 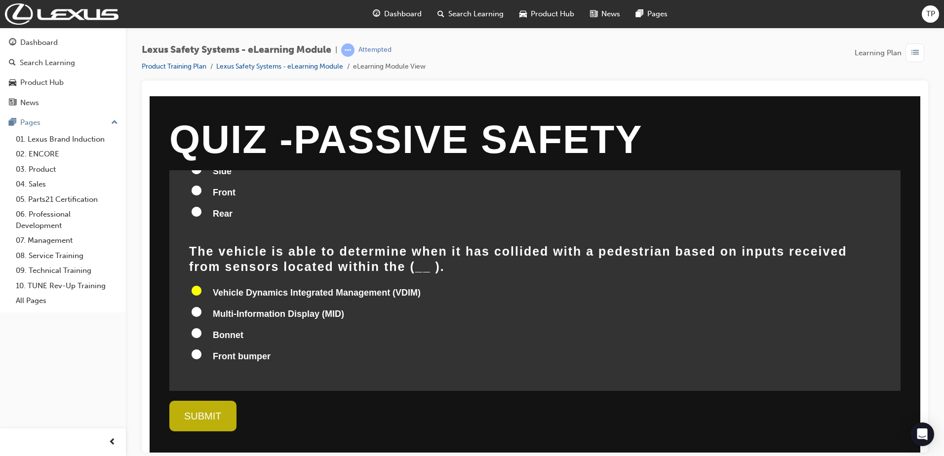 What do you see at coordinates (67, 220) in the screenshot?
I see `a: 06. Professional Development` at bounding box center [67, 220].